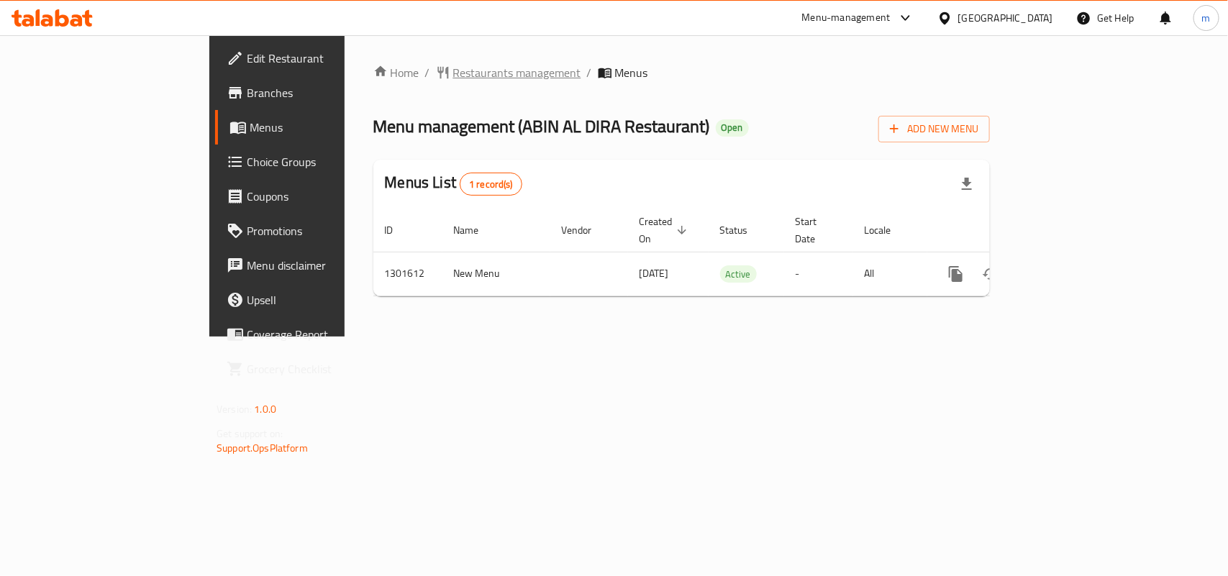 Image resolution: width=1228 pixels, height=576 pixels. I want to click on span: 1.0.0, so click(265, 409).